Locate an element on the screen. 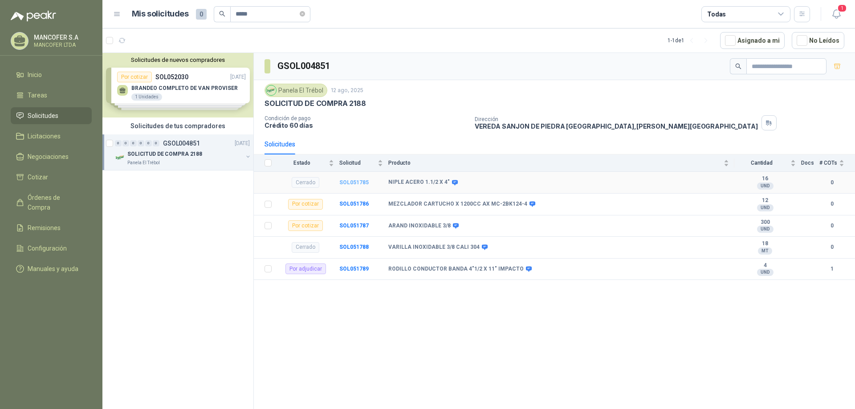 The height and width of the screenshot is (409, 855). div: MT is located at coordinates (765, 251).